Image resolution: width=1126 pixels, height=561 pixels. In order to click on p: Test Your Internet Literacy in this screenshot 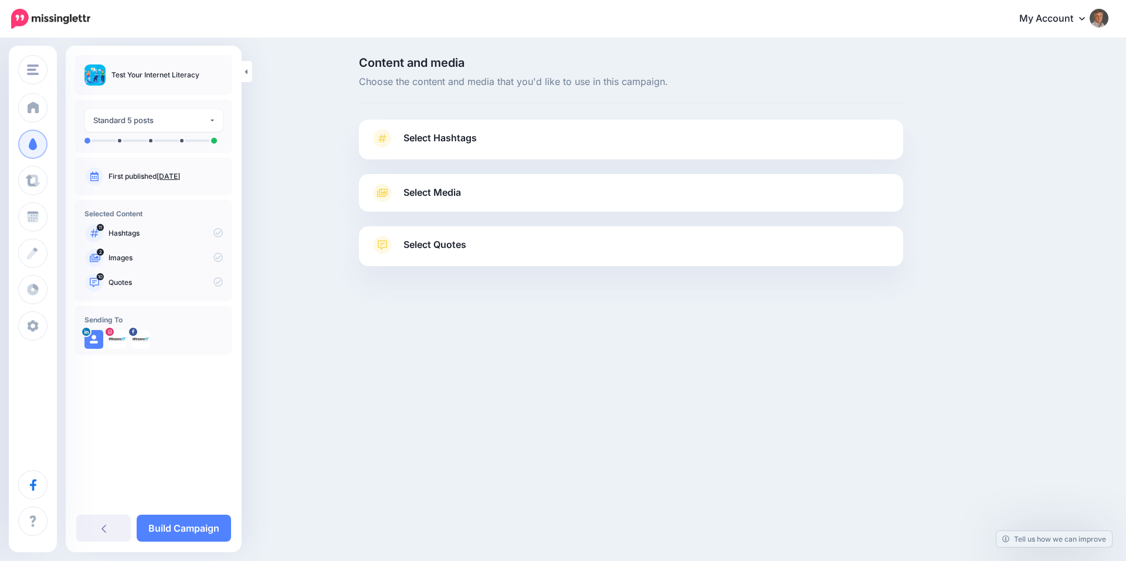, I will do `click(155, 75)`.